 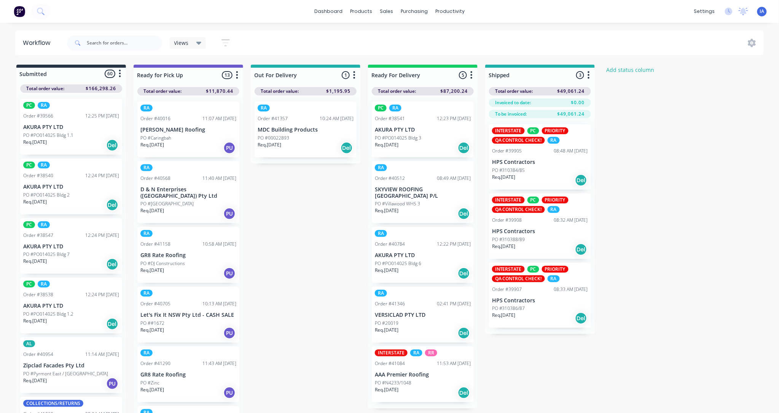 What do you see at coordinates (155, 304) in the screenshot?
I see `div: Order #40705` at bounding box center [155, 304].